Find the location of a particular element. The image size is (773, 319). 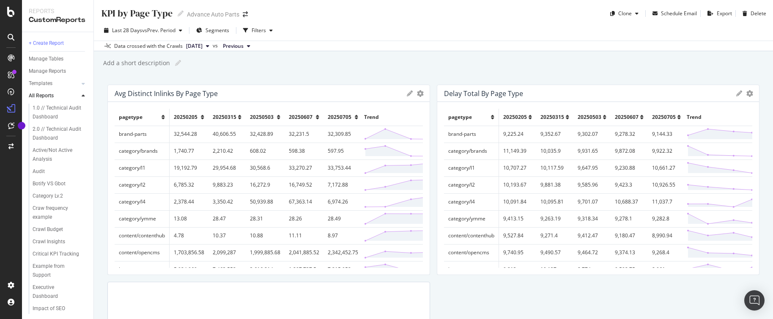

span: pagetype is located at coordinates (460, 117).